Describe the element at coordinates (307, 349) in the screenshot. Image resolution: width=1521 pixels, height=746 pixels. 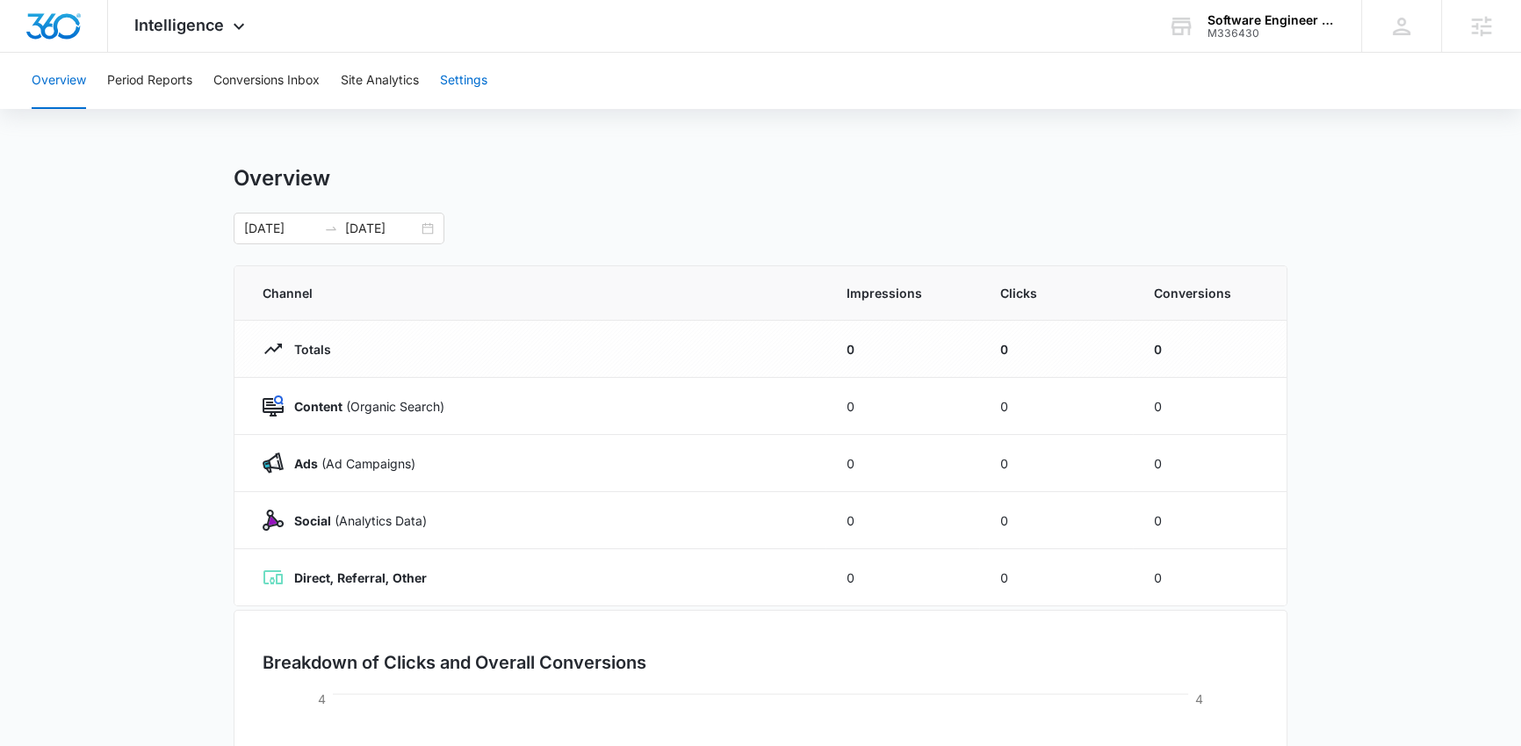
I see `p: Totals` at that location.